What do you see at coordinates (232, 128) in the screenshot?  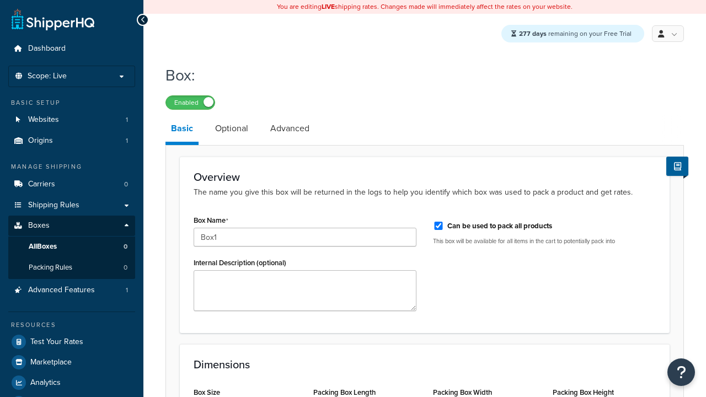 I see `a: Optional` at bounding box center [232, 128].